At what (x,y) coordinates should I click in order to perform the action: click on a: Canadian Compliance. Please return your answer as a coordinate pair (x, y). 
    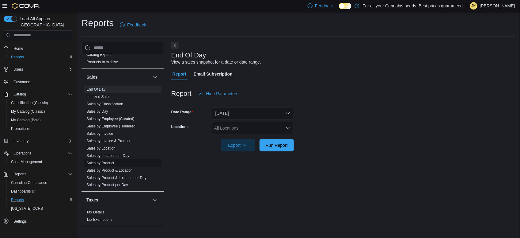
    Looking at the image, I should click on (29, 182).